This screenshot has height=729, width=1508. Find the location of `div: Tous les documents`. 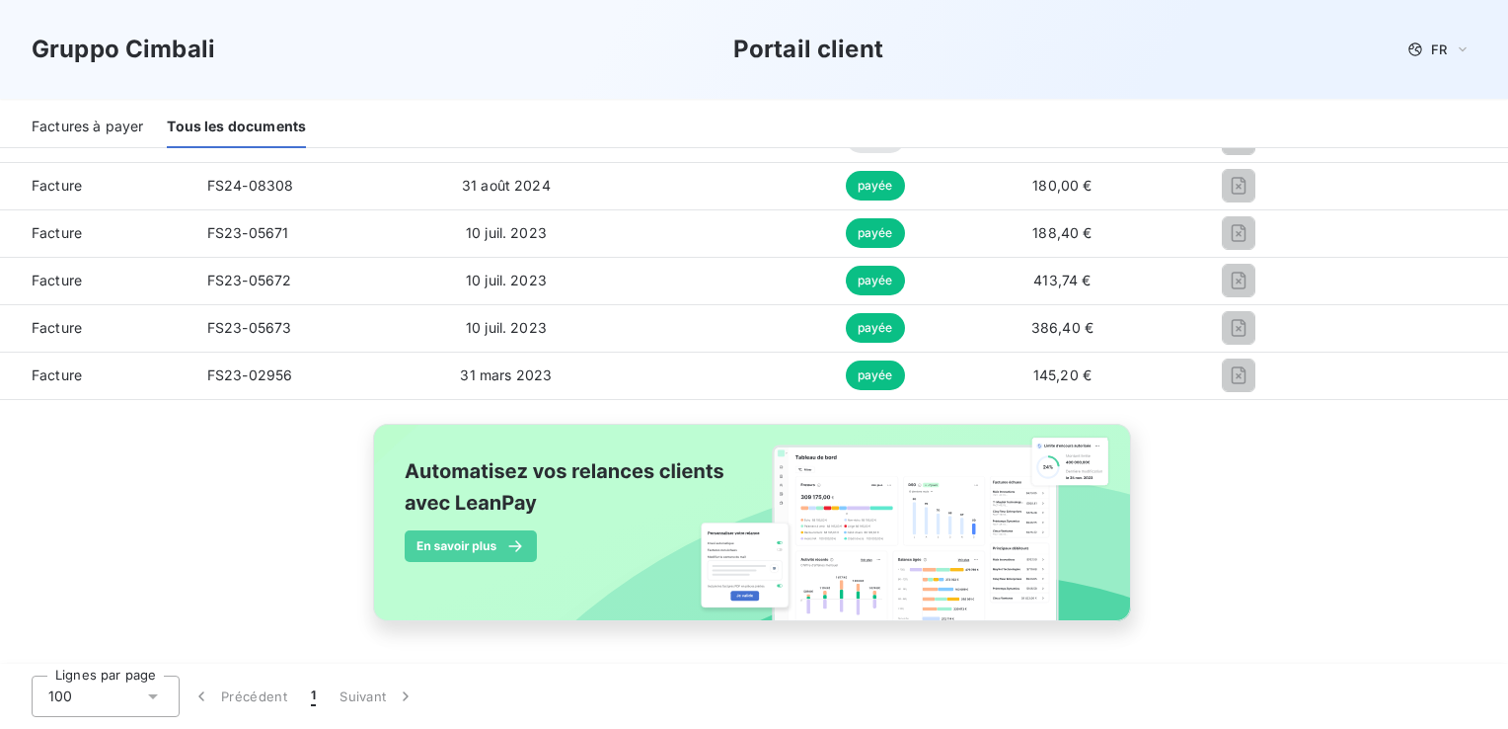

div: Tous les documents is located at coordinates (236, 127).